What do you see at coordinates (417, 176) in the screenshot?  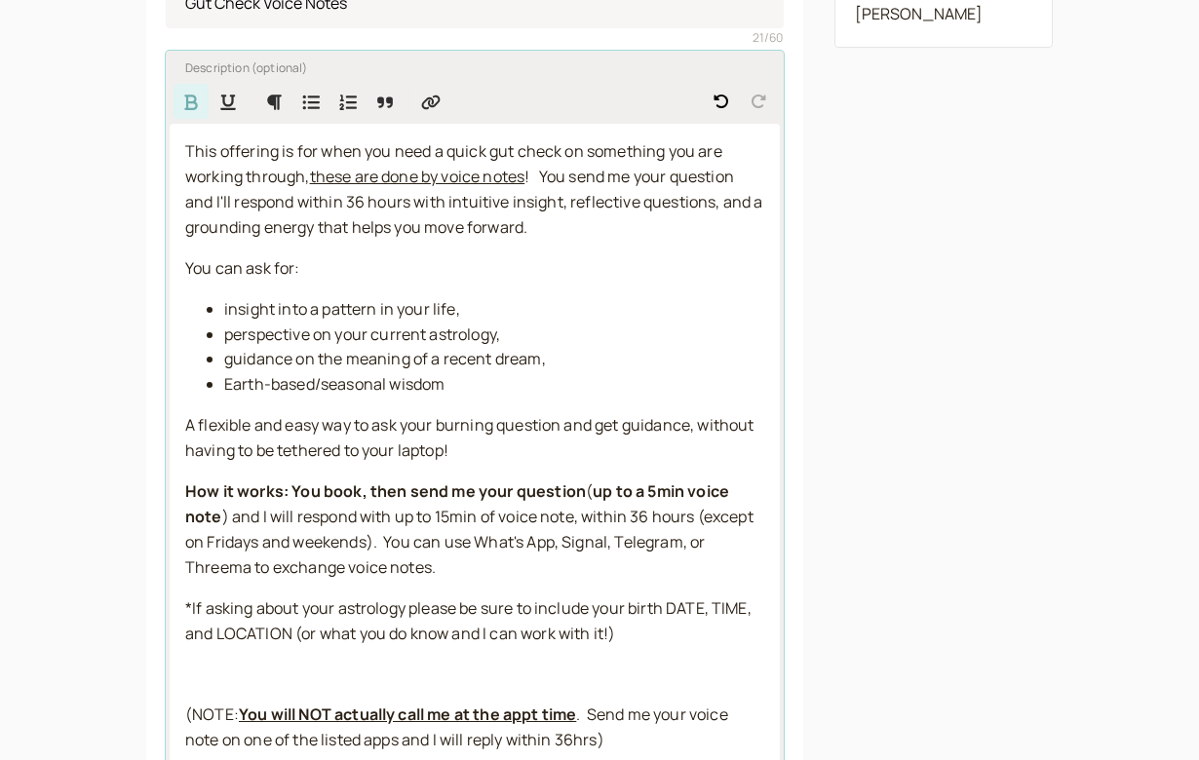 I see `span: these are done by voice notes` at bounding box center [417, 176].